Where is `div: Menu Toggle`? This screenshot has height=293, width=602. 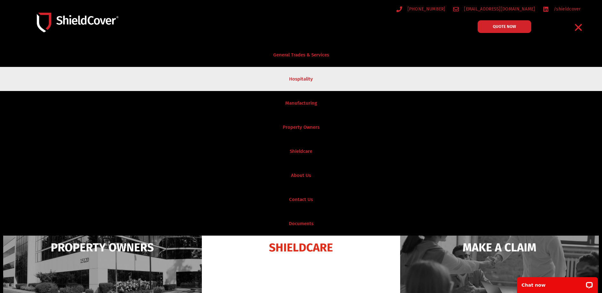
div: Menu Toggle is located at coordinates (578, 27).